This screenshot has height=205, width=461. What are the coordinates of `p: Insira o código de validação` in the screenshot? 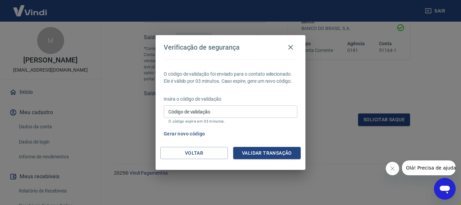 It's located at (231, 99).